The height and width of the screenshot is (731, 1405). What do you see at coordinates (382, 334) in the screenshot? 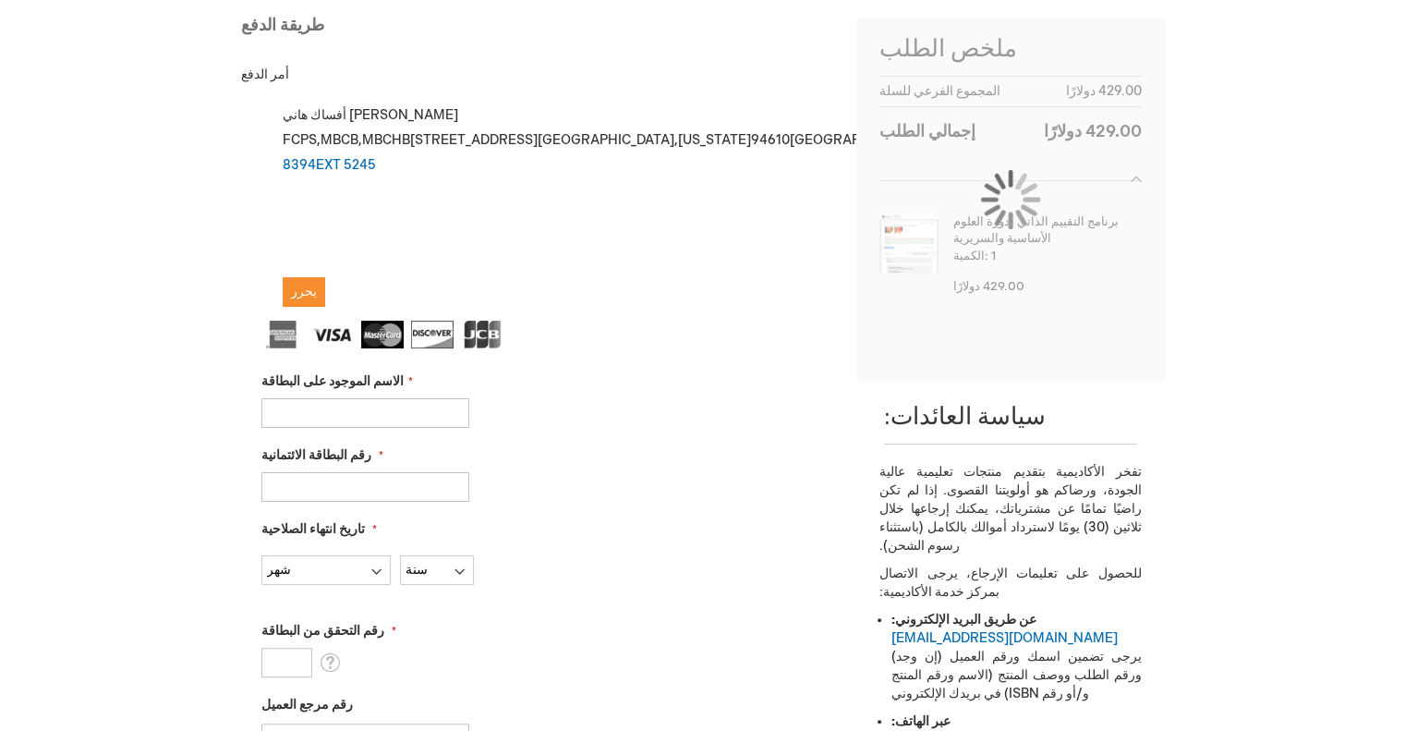
I see `img: ماستر كارد` at bounding box center [382, 334].